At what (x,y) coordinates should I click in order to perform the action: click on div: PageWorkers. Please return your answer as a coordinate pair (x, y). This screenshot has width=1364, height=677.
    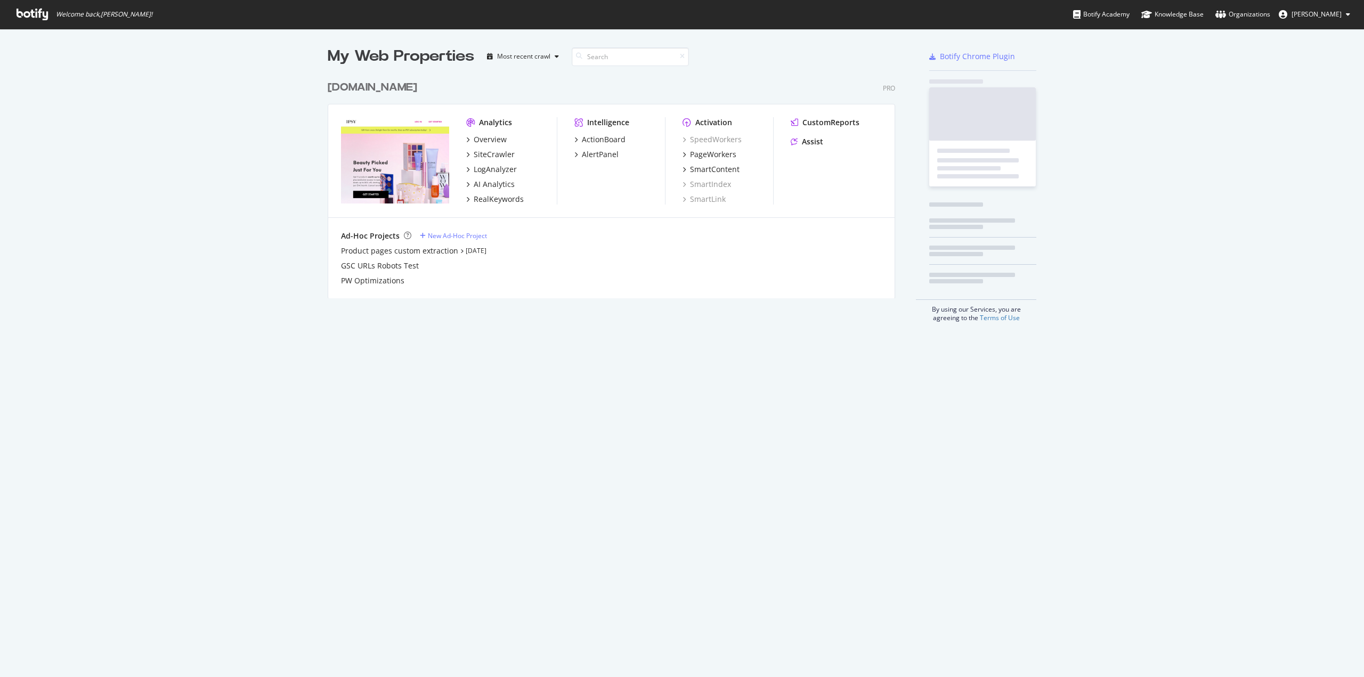
    Looking at the image, I should click on (713, 154).